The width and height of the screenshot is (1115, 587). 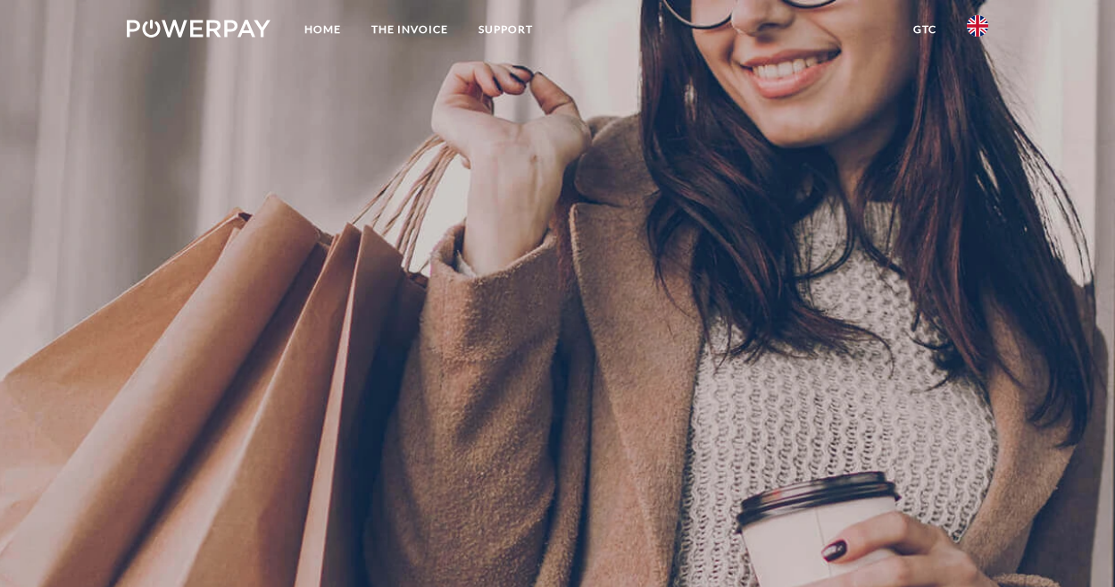 What do you see at coordinates (978, 26) in the screenshot?
I see `img: en` at bounding box center [978, 26].